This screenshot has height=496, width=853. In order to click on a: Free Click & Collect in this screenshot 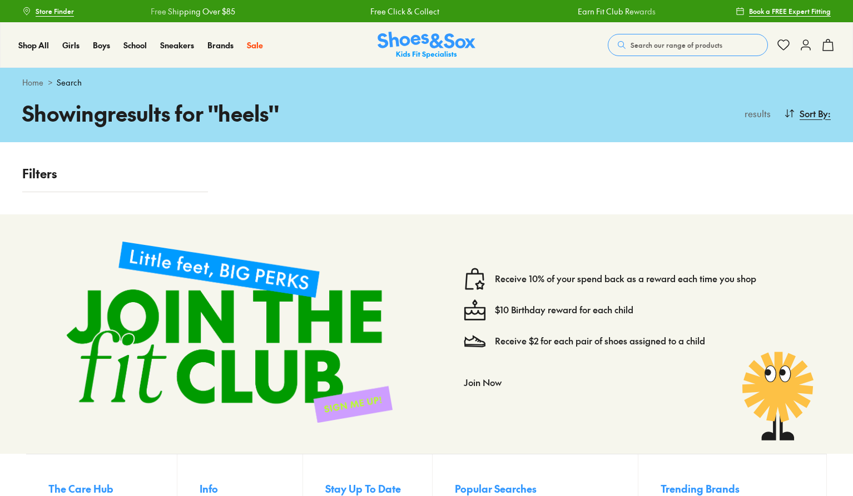, I will do `click(405, 11)`.